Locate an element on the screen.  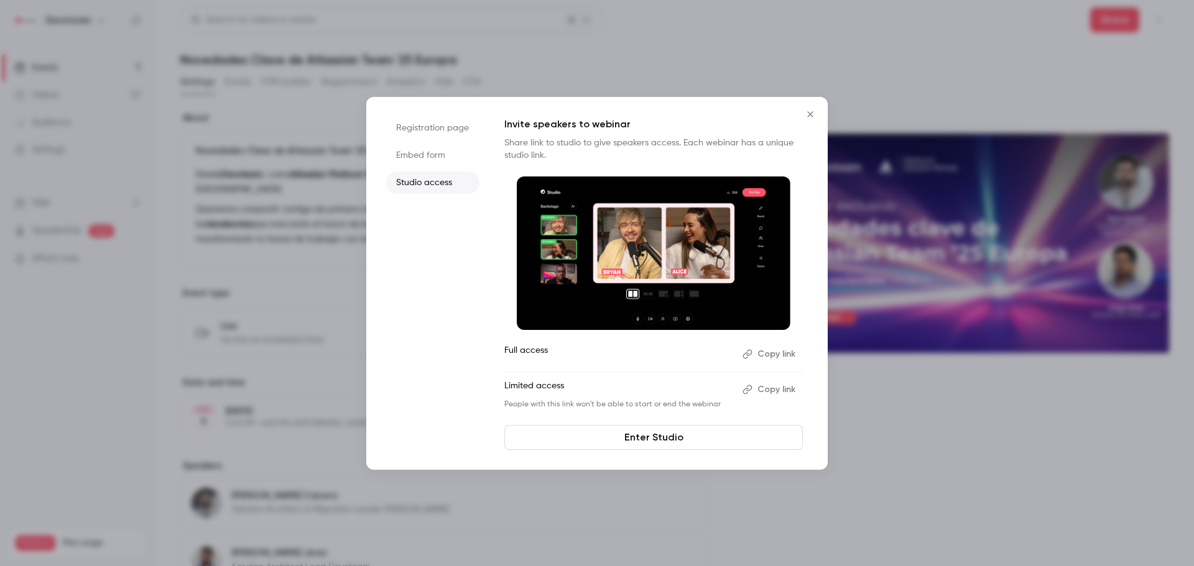
a: Enter Studio is located at coordinates (653, 438).